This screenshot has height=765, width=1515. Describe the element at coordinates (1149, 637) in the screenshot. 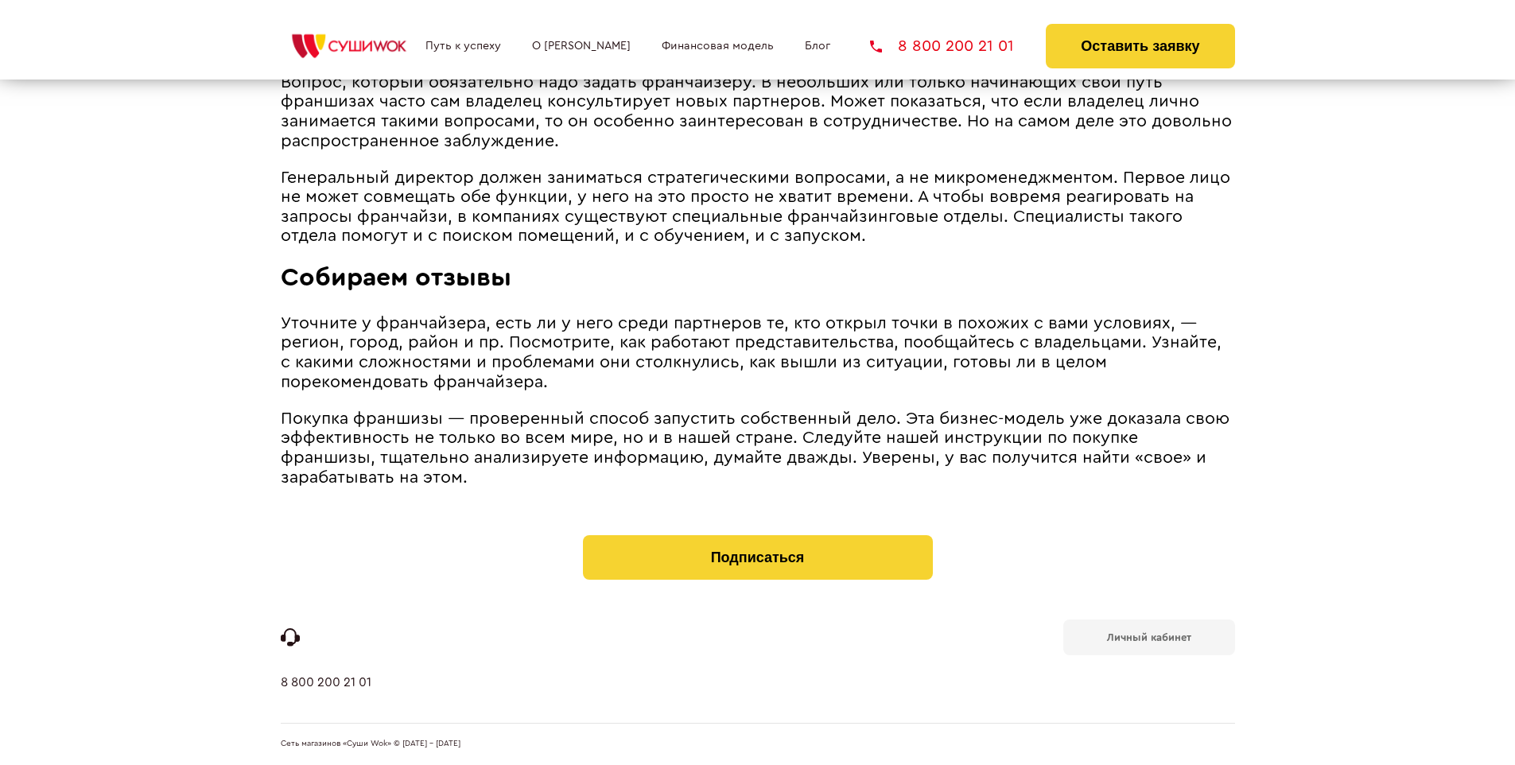

I see `a: Личный кабинет` at that location.